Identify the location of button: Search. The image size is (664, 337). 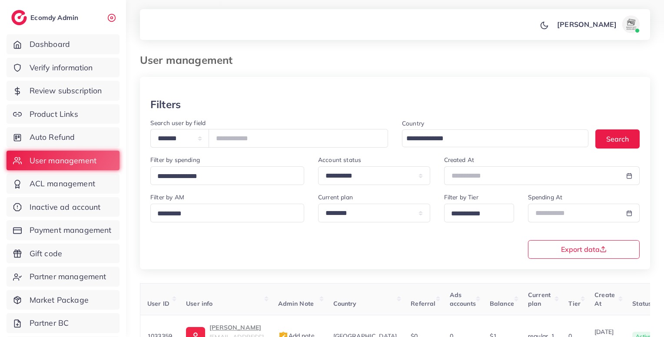
(618, 139).